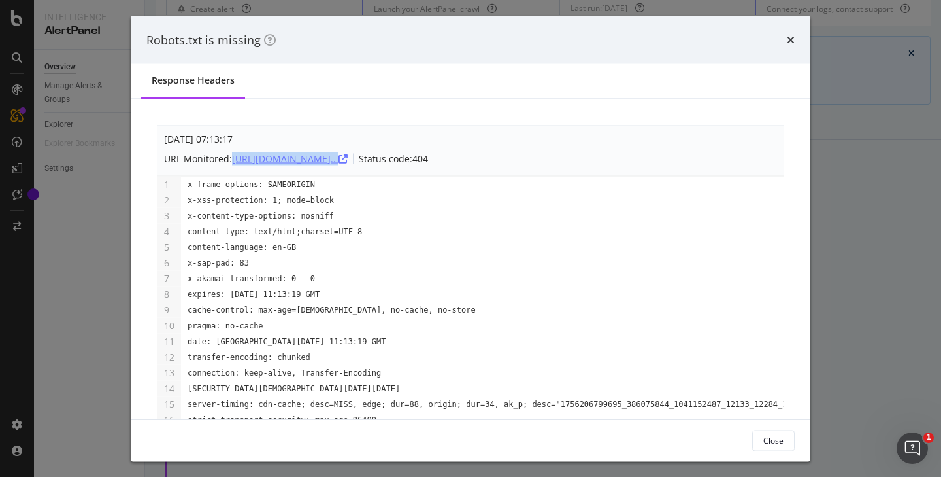 This screenshot has height=477, width=941. What do you see at coordinates (169, 373) in the screenshot?
I see `td: 13` at bounding box center [169, 373].